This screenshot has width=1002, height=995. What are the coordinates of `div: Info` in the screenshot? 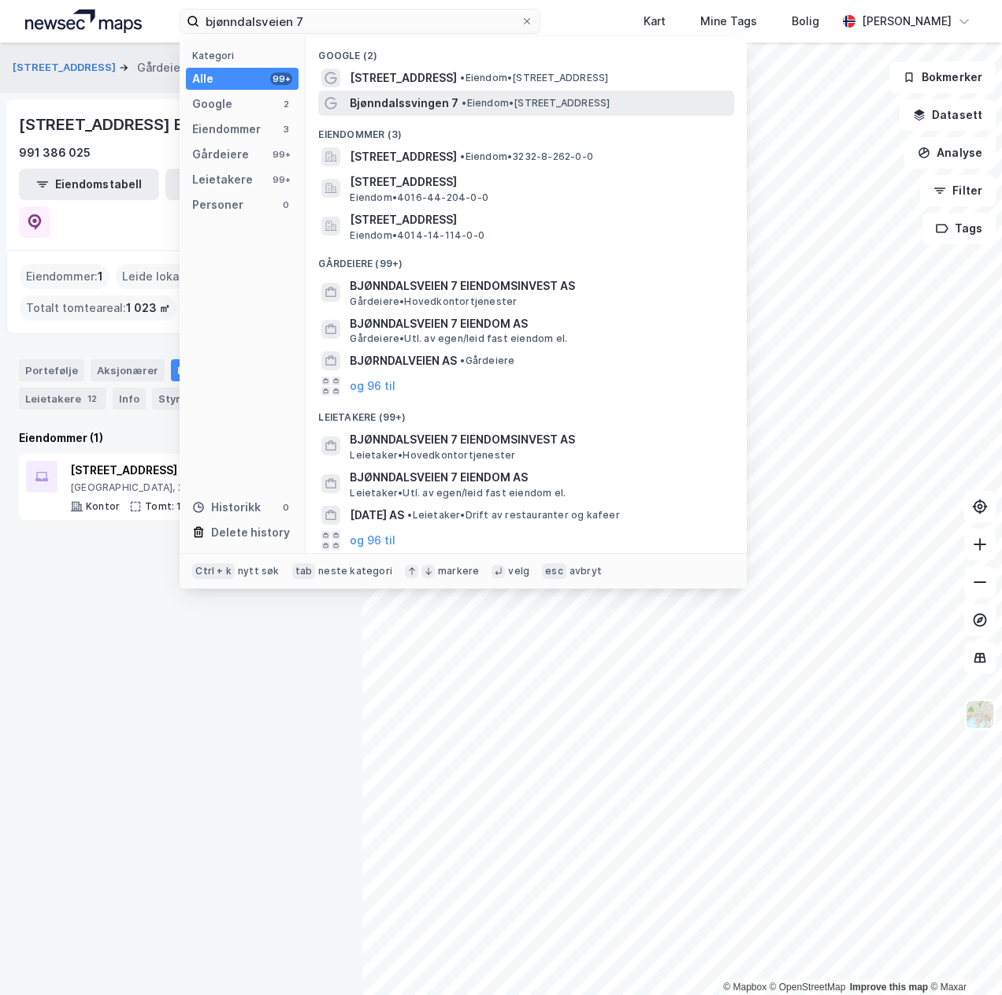 It's located at (129, 398).